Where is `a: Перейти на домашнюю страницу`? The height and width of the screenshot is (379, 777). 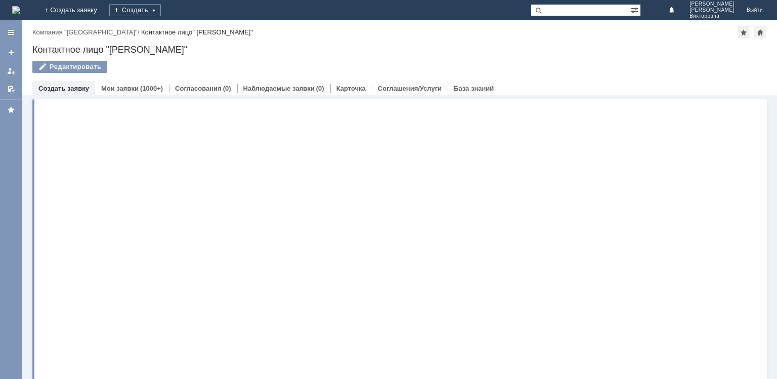
a: Перейти на домашнюю страницу is located at coordinates (16, 10).